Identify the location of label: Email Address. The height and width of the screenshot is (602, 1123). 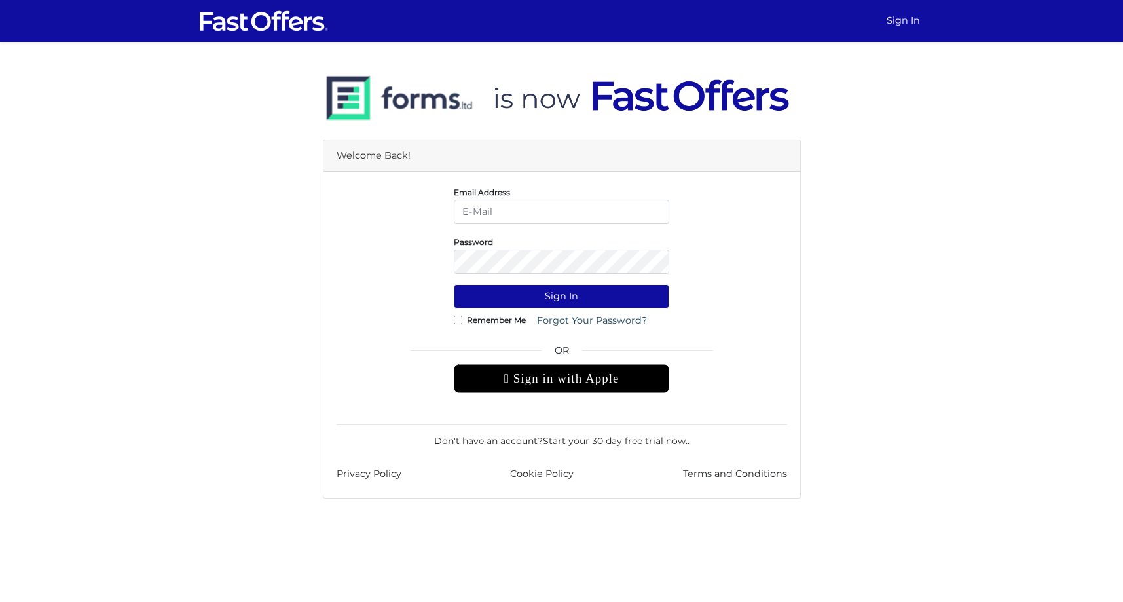
(482, 192).